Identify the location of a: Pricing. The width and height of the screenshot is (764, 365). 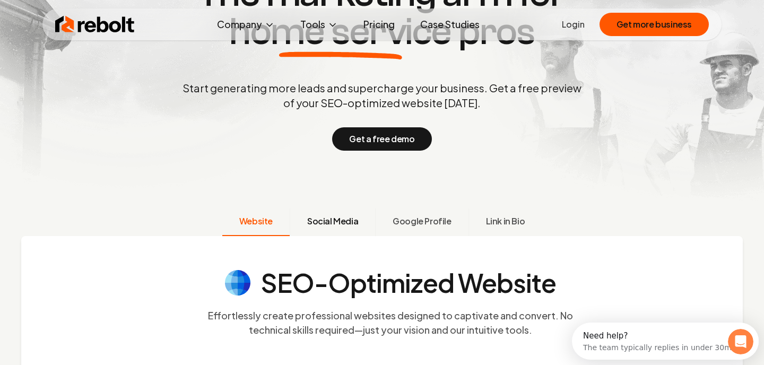
(379, 24).